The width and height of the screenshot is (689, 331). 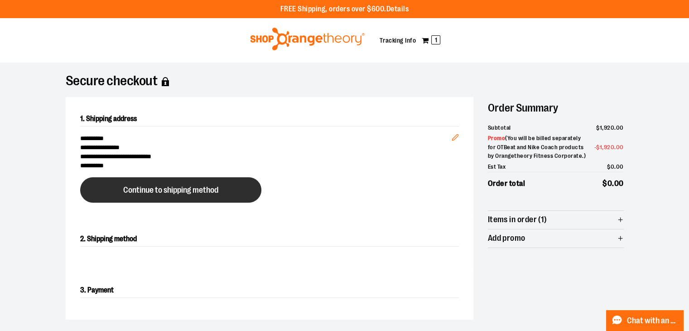 What do you see at coordinates (270, 290) in the screenshot?
I see `h2: 3. Payment` at bounding box center [270, 290].